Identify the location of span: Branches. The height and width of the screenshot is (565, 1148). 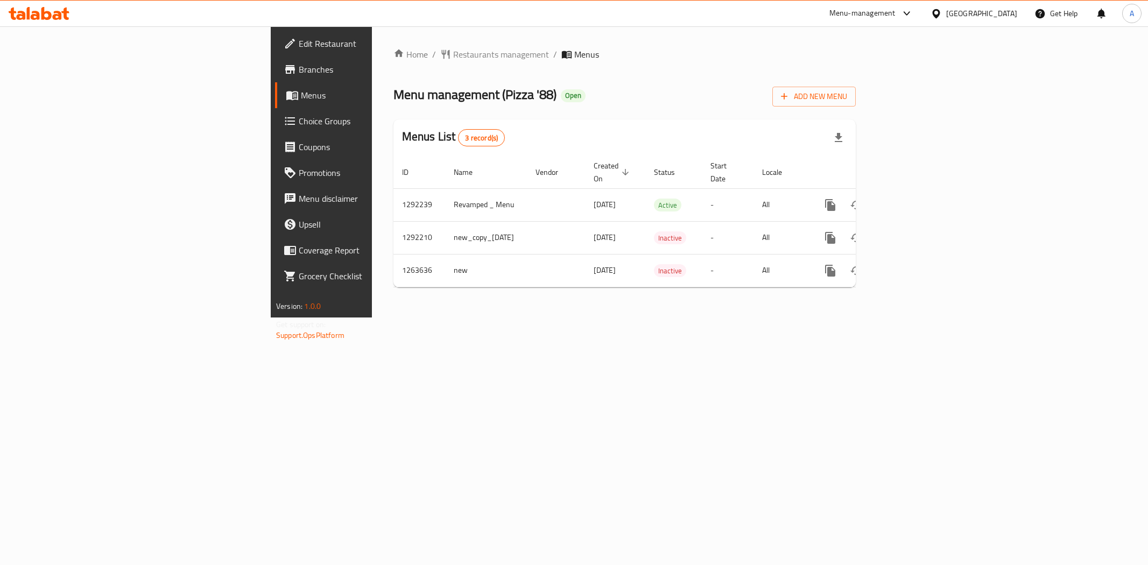
(376, 69).